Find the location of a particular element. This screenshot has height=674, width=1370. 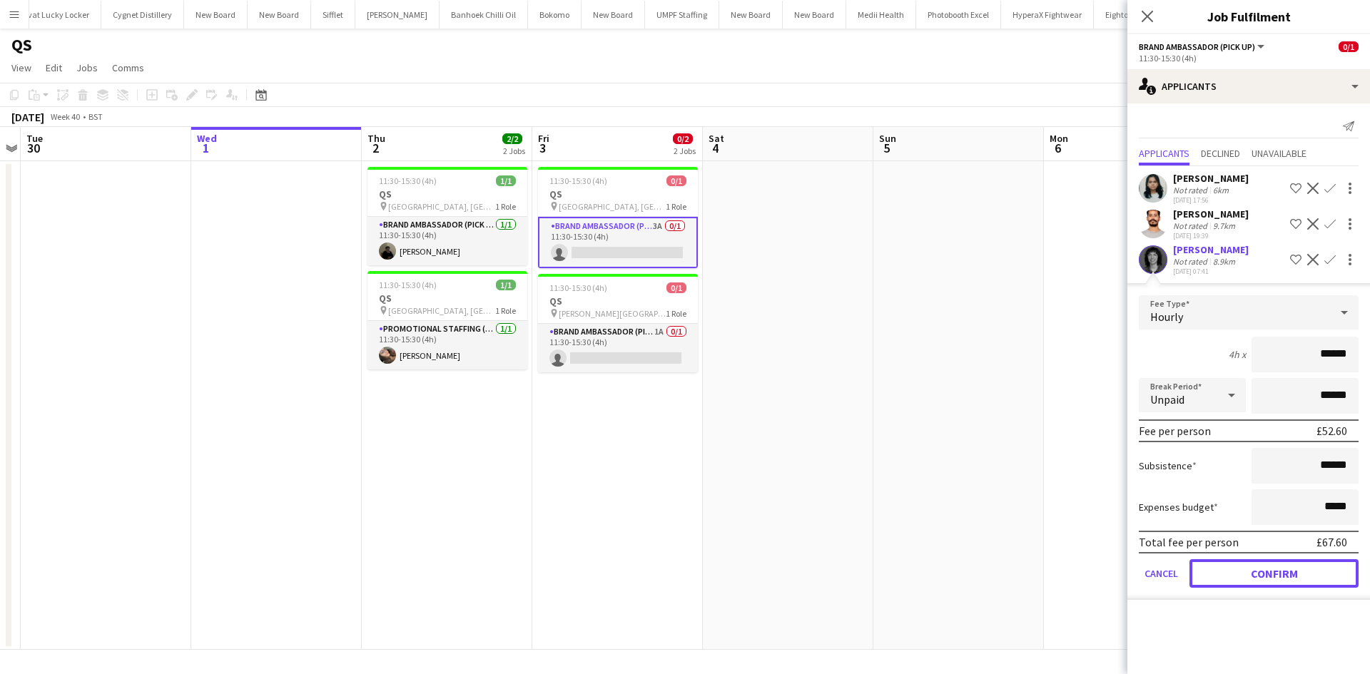

span: Unavailable is located at coordinates (1278, 153).